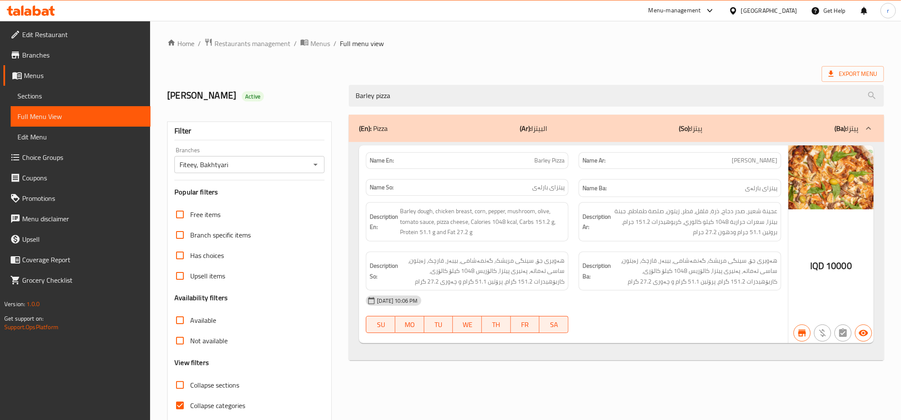 This screenshot has height=420, width=901. What do you see at coordinates (525, 324) in the screenshot?
I see `button: FR` at bounding box center [525, 324].